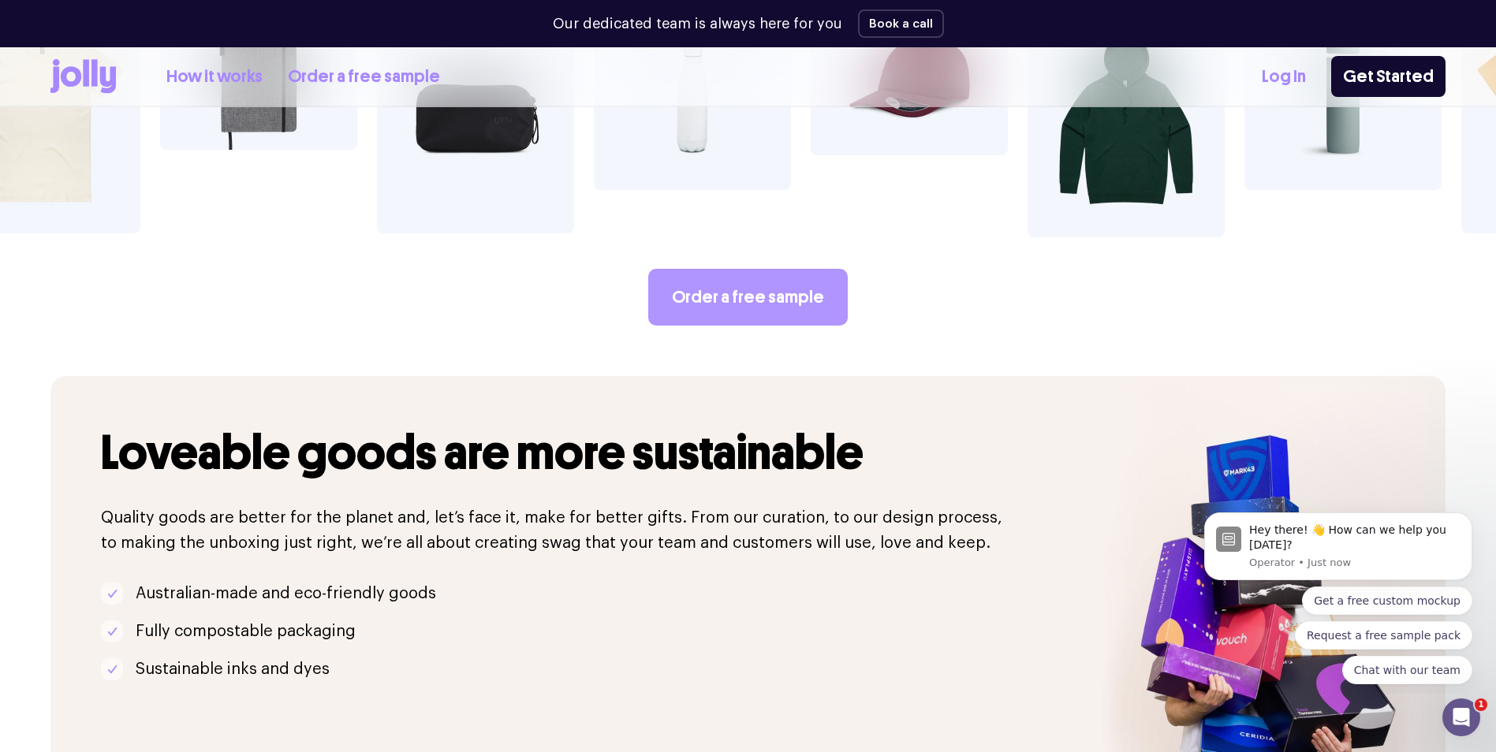 Image resolution: width=1496 pixels, height=752 pixels. Describe the element at coordinates (233, 669) in the screenshot. I see `p: Sustainable inks and dyes` at that location.